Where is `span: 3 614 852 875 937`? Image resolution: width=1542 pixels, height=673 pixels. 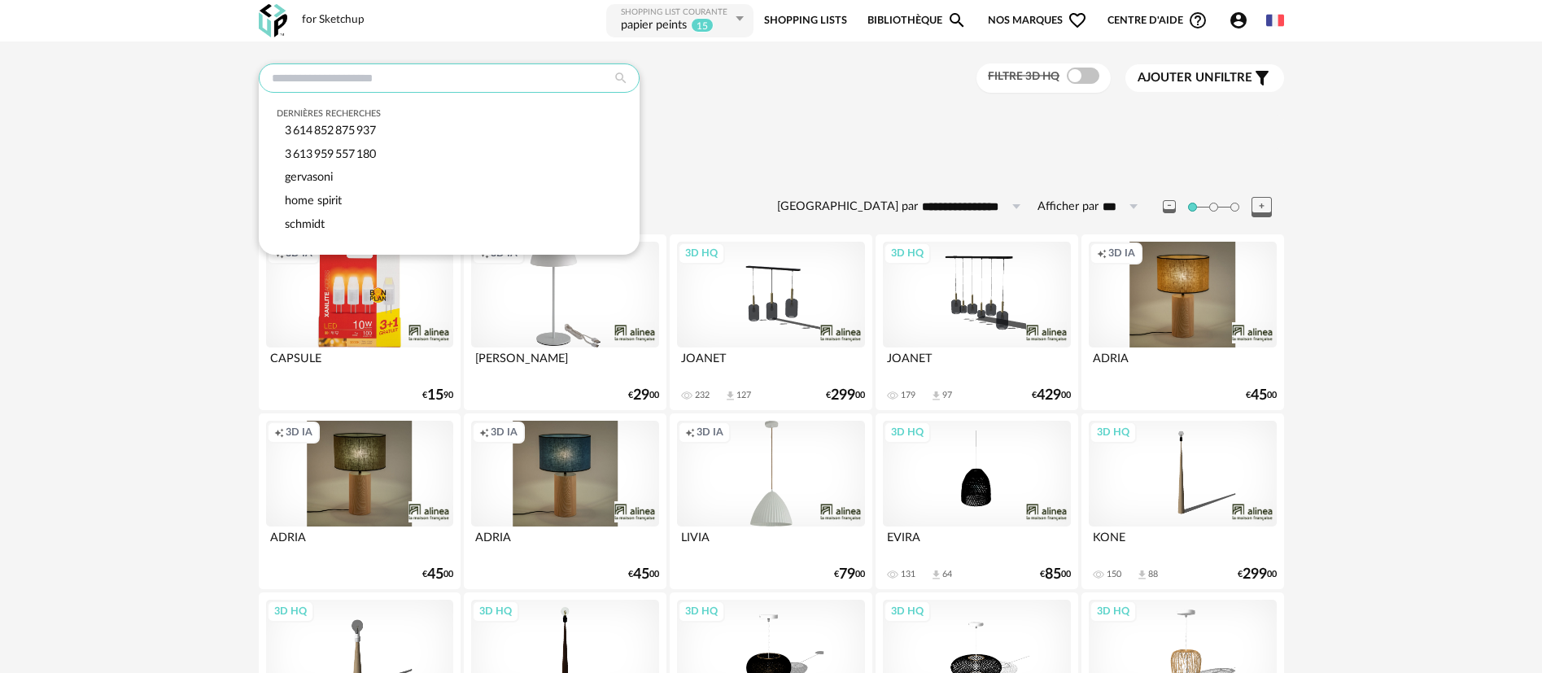
span: 3 614 852 875 937 is located at coordinates (330, 130).